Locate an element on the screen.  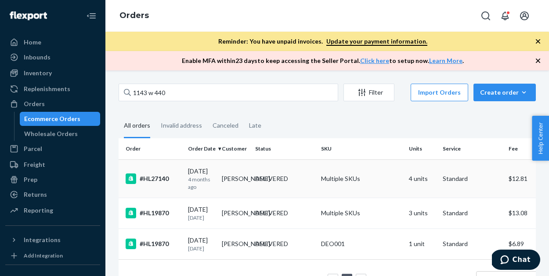
a: Parcel is located at coordinates (53, 149).